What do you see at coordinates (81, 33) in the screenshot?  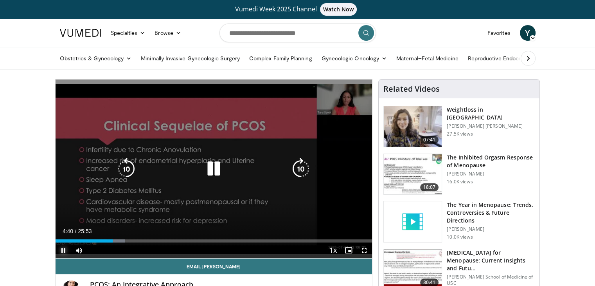 I see `img: VuMedi Logo` at bounding box center [81, 33].